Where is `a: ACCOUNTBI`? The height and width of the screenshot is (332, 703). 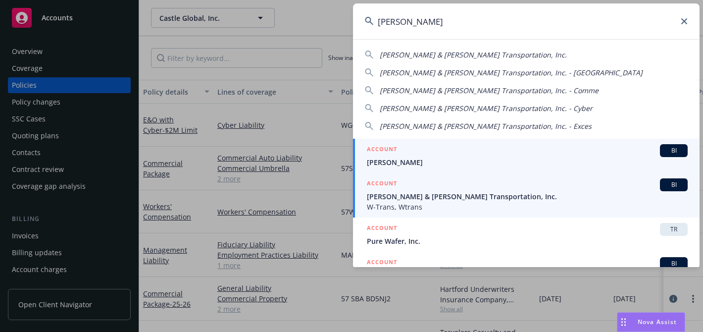
a: ACCOUNTBI is located at coordinates (527, 269).